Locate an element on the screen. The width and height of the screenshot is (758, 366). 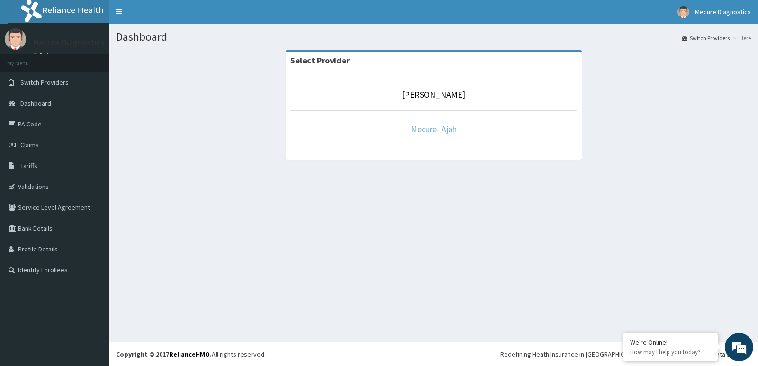
strong: Copyright © 2017 . is located at coordinates (164, 354).